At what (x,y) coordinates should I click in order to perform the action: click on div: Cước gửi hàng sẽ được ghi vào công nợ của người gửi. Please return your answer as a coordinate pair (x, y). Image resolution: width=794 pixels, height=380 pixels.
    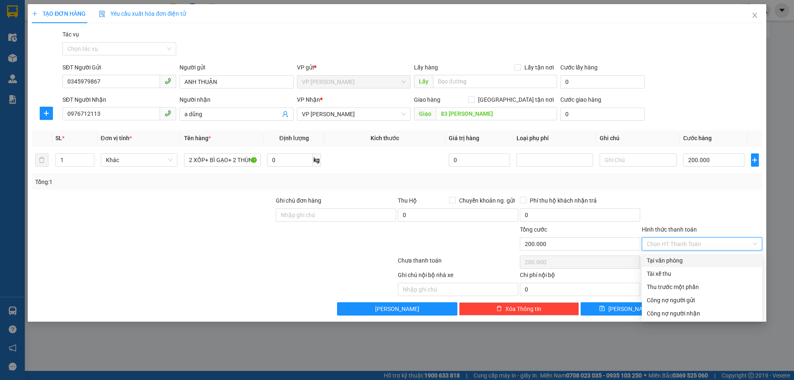
    Looking at the image, I should click on (702, 300).